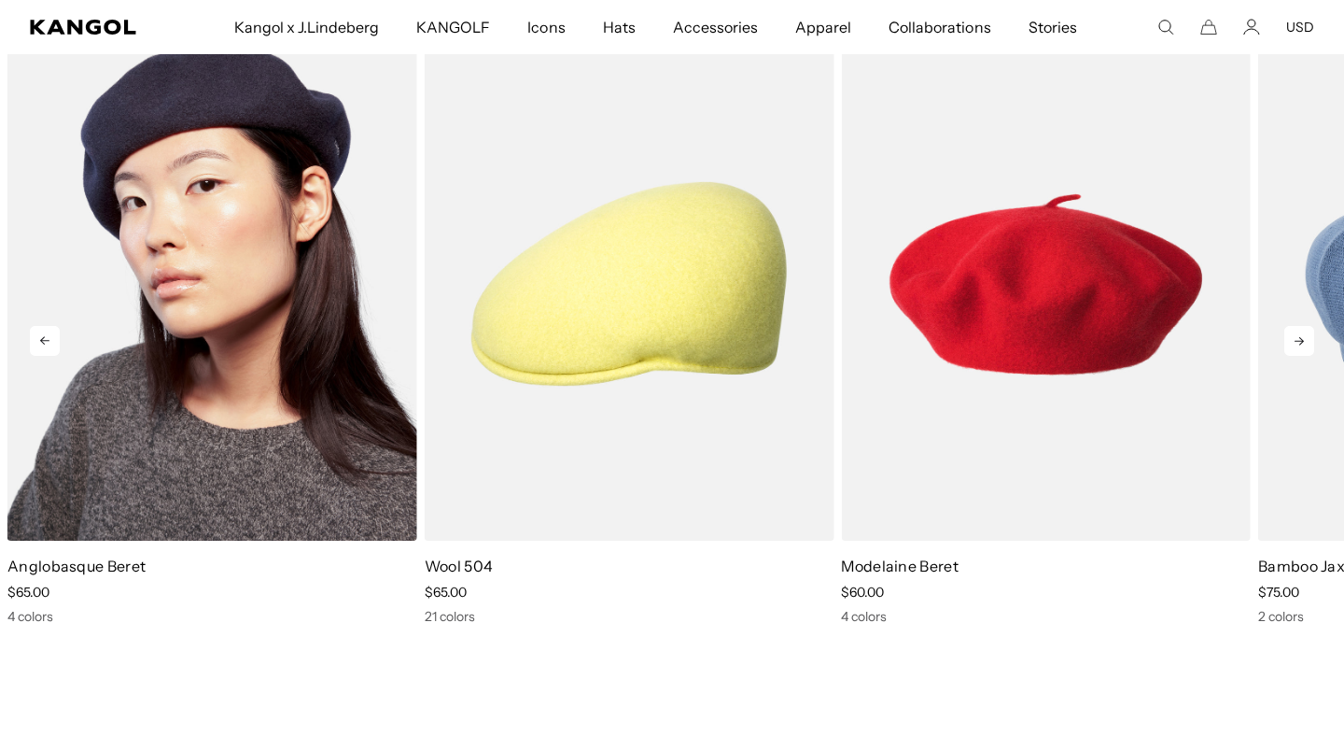 The image size is (1344, 736). What do you see at coordinates (91, 27) in the screenshot?
I see `a: Kangol` at bounding box center [91, 27].